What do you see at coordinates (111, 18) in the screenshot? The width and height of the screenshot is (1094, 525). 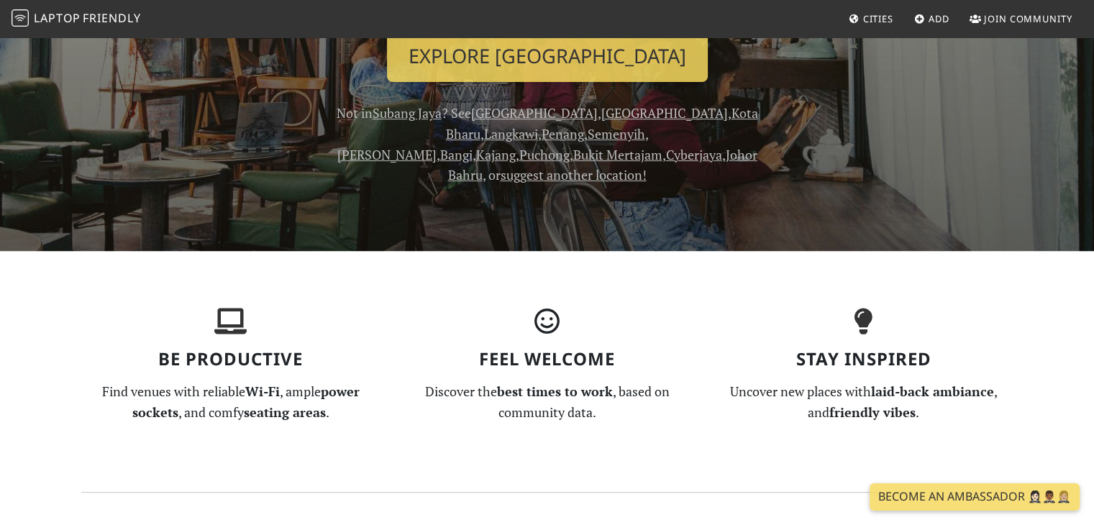 I see `span: Friendly` at bounding box center [111, 18].